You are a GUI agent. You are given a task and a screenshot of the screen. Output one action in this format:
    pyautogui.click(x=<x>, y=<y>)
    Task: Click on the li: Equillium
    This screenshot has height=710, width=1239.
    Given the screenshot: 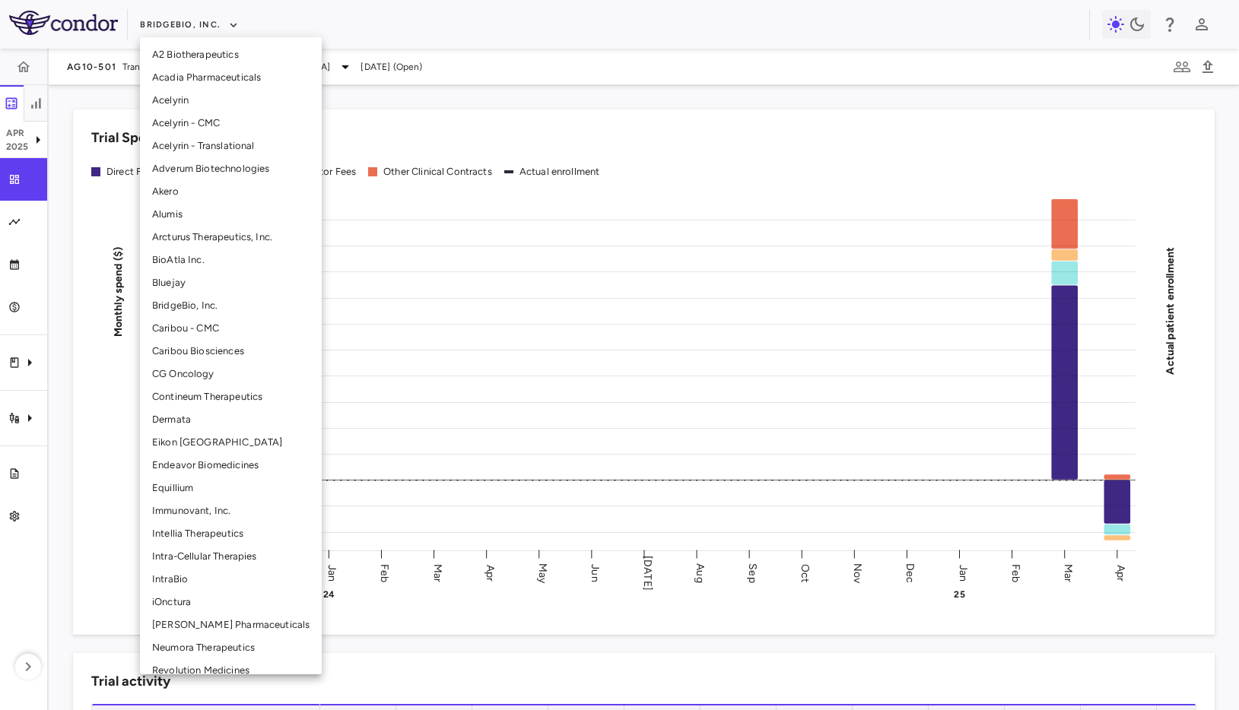 What is the action you would take?
    pyautogui.click(x=230, y=488)
    